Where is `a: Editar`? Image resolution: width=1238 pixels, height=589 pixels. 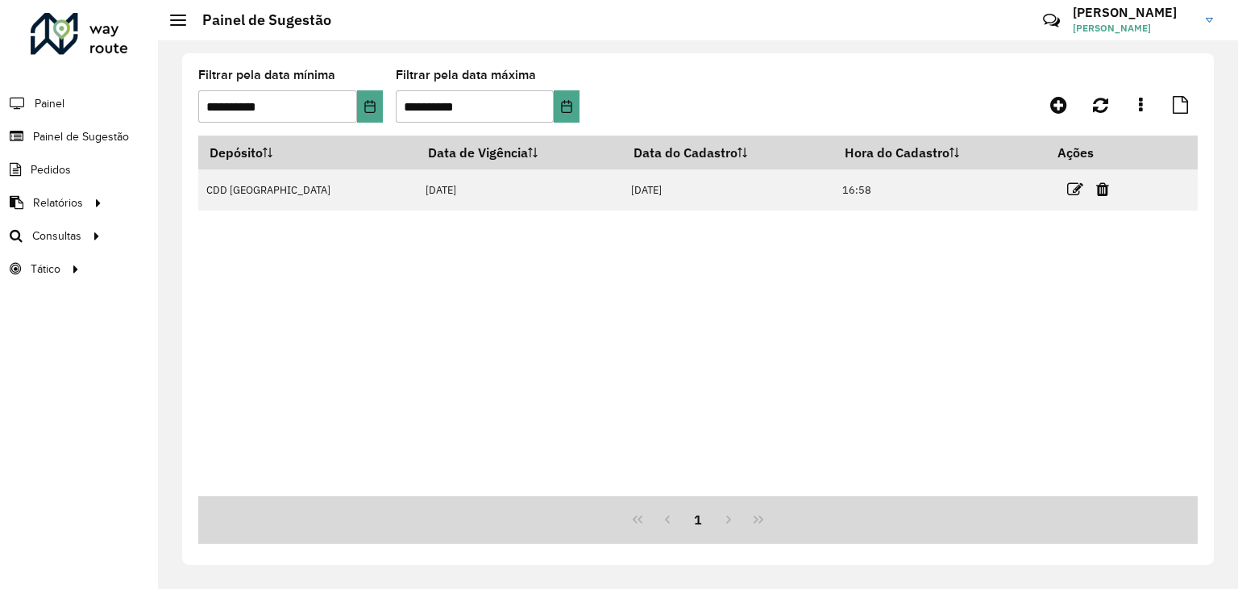
a: Editar is located at coordinates (1076, 189).